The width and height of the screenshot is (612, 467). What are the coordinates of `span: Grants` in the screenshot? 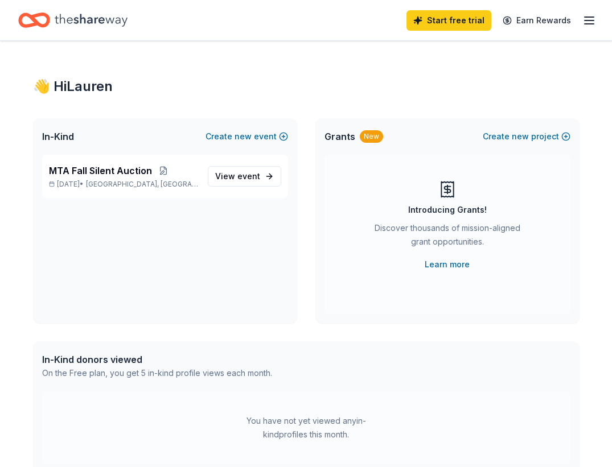 It's located at (340, 137).